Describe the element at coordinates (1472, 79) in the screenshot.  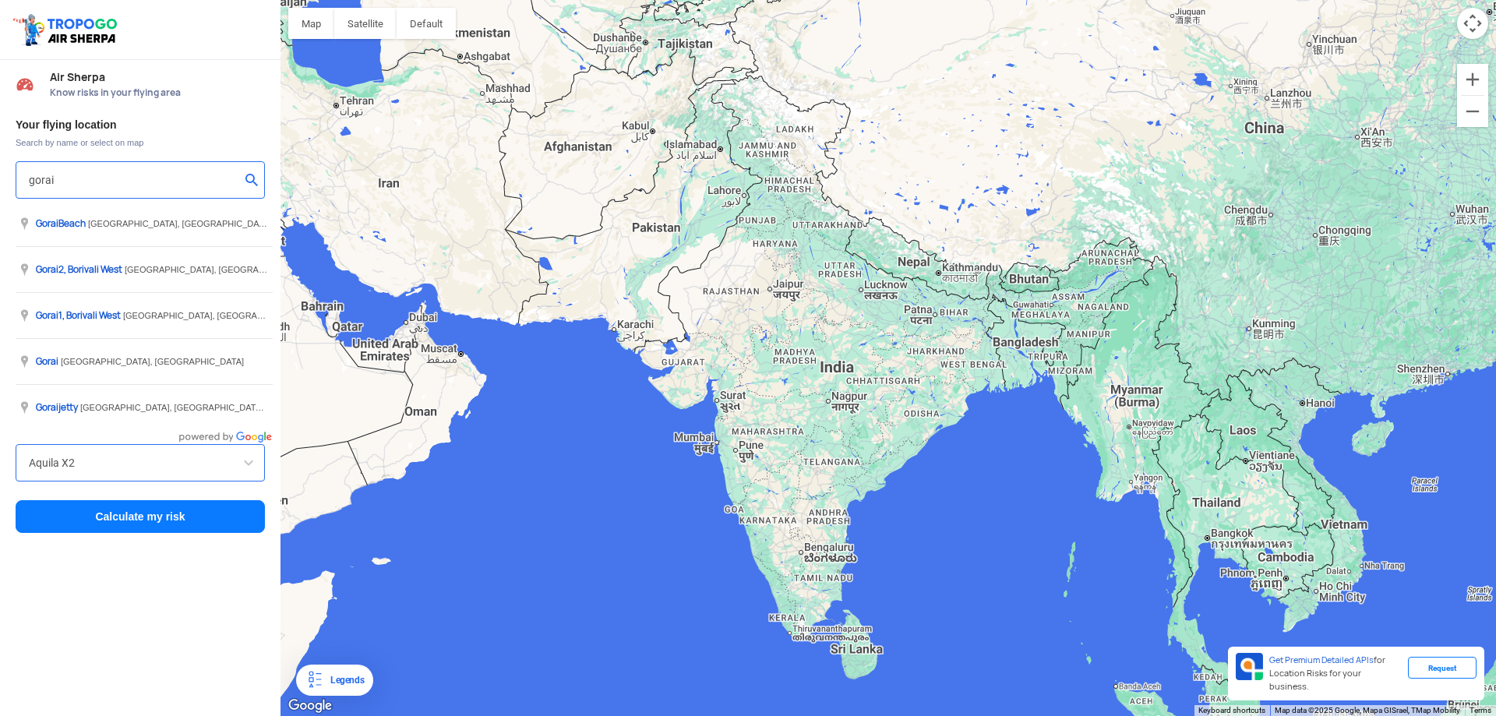
I see `button: Zoom in` at that location.